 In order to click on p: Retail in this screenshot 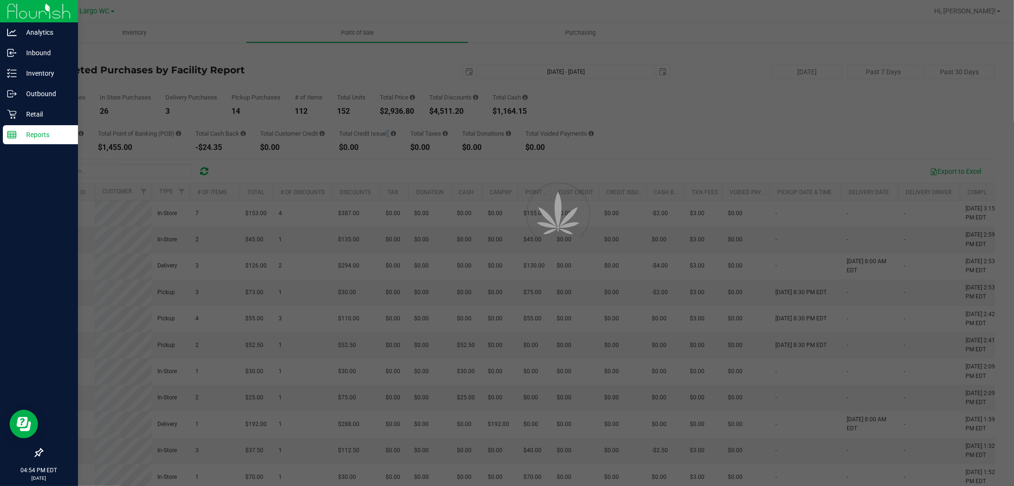, I will do `click(45, 114)`.